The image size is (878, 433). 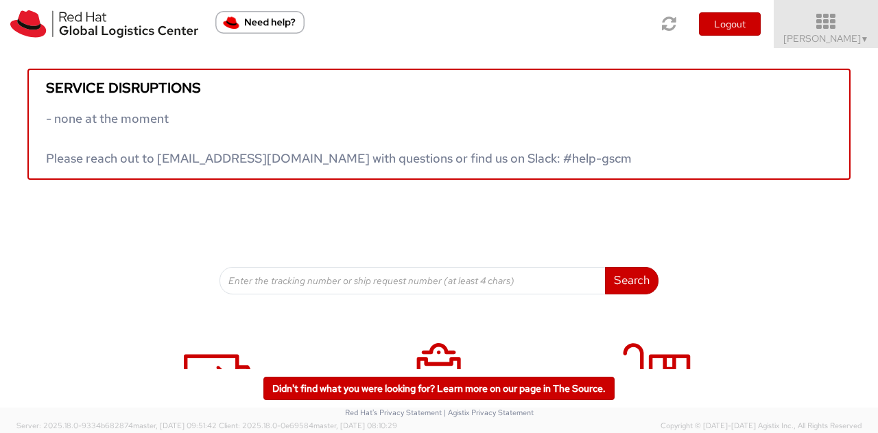 I want to click on span: Server: 2025.18.0-9334b682874, so click(x=117, y=425).